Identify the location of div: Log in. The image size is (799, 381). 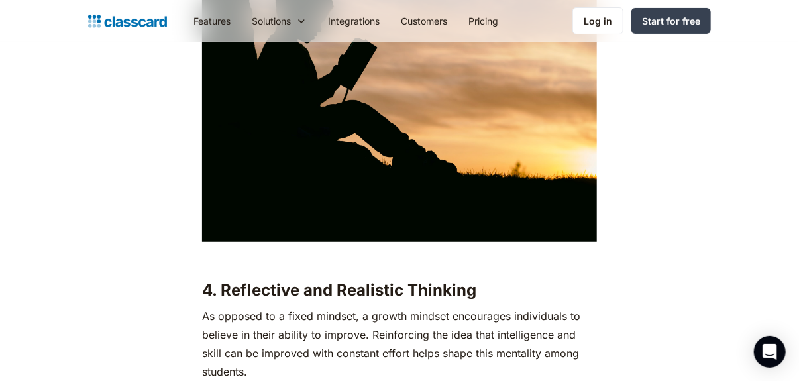
(598, 21).